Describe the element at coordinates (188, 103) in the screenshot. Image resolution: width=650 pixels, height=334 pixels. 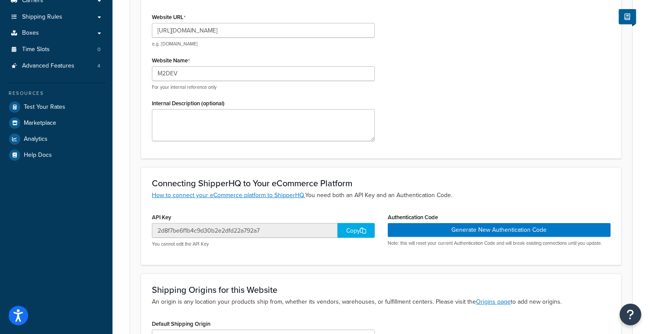
I see `label: Internal Description (optional)` at that location.